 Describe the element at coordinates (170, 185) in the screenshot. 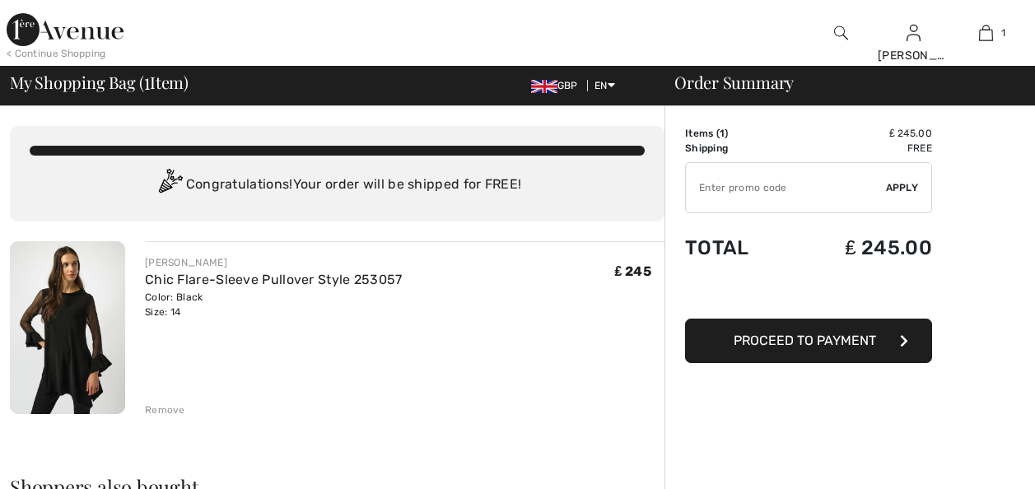

I see `img: Congratulation2.svg` at that location.